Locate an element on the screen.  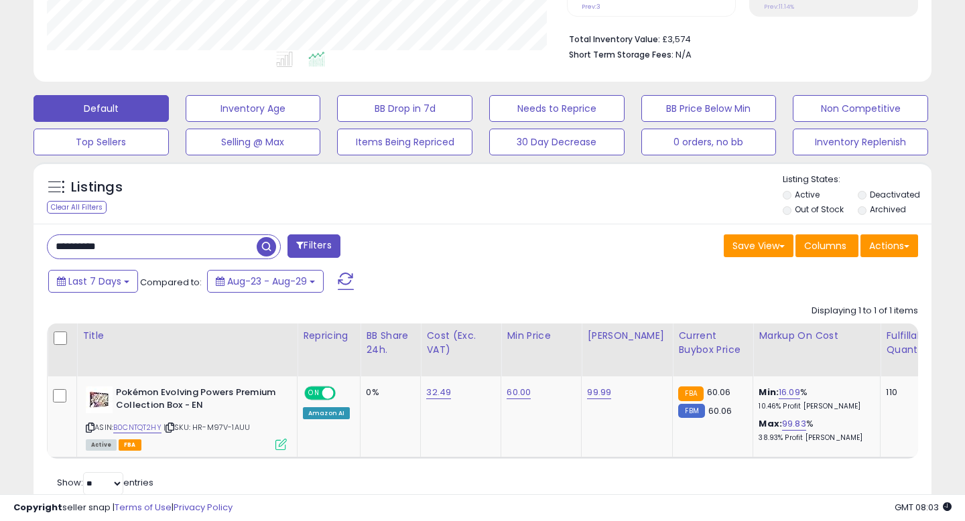
img: 41HK+SEyDnL._SL40_.jpg is located at coordinates (99, 400).